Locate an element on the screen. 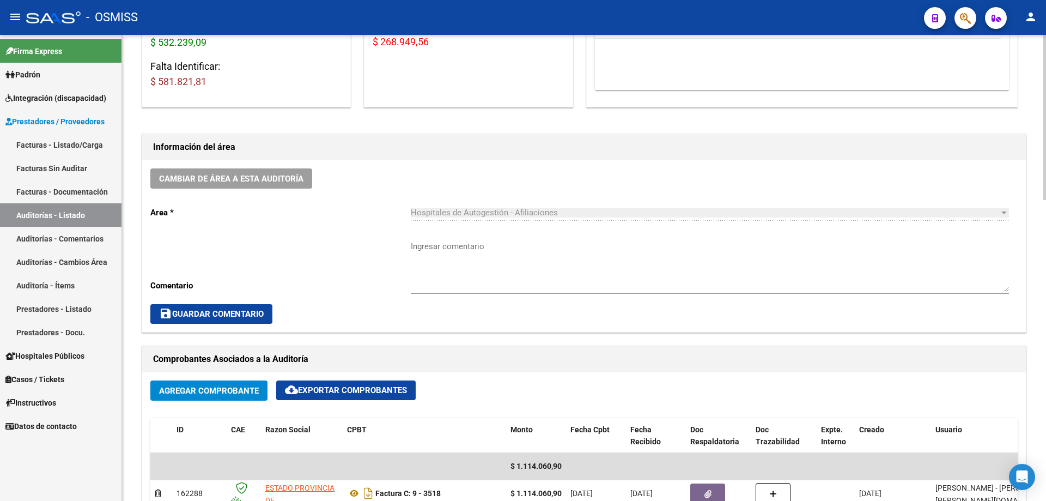 This screenshot has height=501, width=1046. datatable-header-cell: Fecha Cpbt is located at coordinates (596, 436).